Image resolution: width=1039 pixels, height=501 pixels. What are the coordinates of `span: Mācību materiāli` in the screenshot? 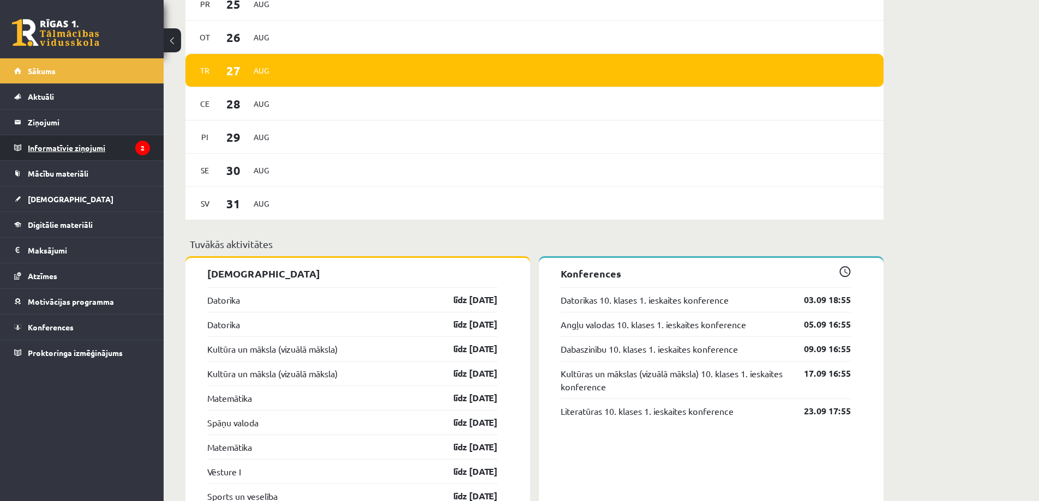 It's located at (58, 173).